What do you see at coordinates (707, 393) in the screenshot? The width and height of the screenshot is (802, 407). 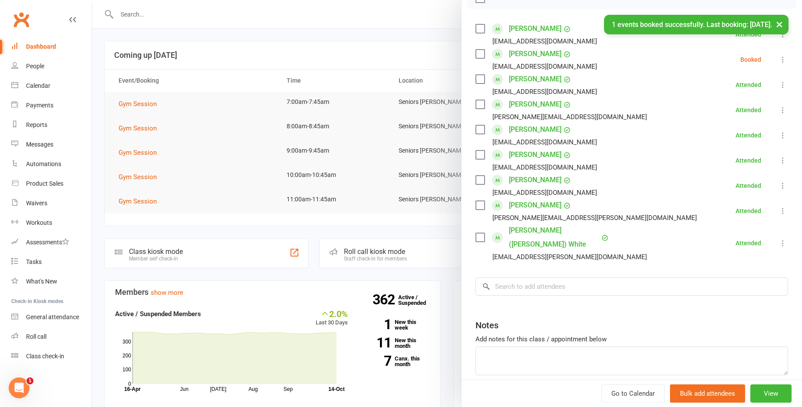 I see `button: Bulk add attendees` at bounding box center [707, 393].